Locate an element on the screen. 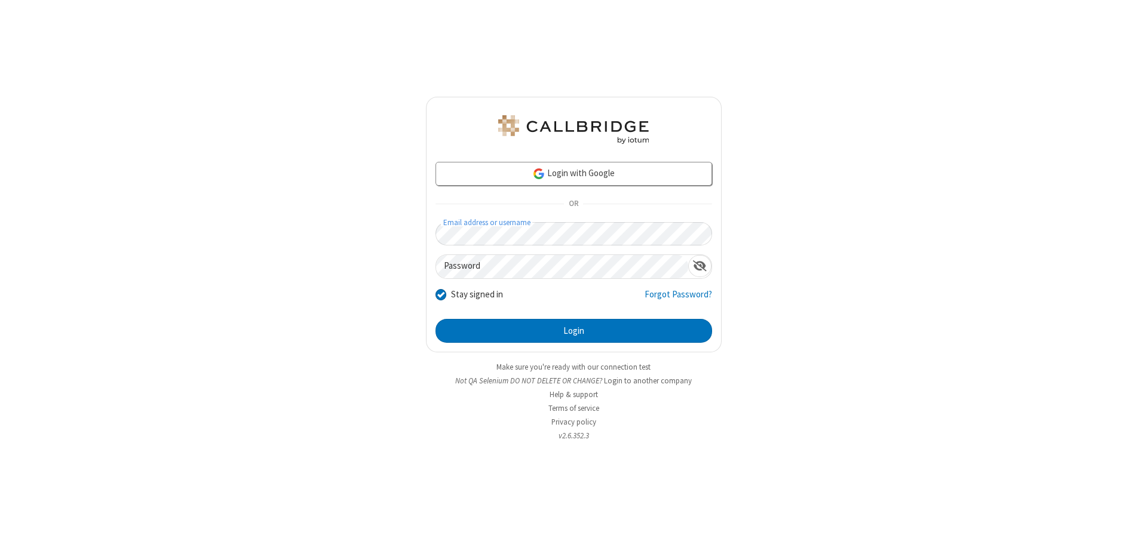  li: Not QA Selenium DO NOT DELETE OR CHANGE? is located at coordinates (573, 380).